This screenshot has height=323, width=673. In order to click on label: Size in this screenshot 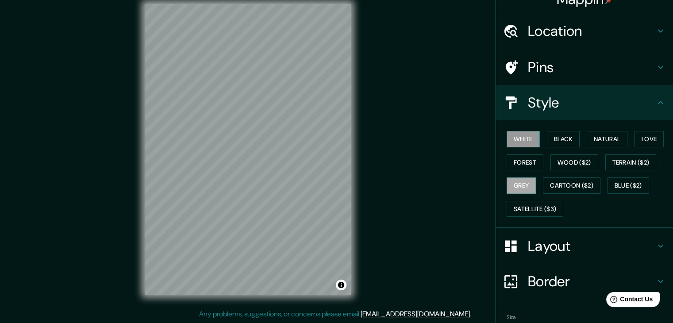, I will do `click(511, 317)`.